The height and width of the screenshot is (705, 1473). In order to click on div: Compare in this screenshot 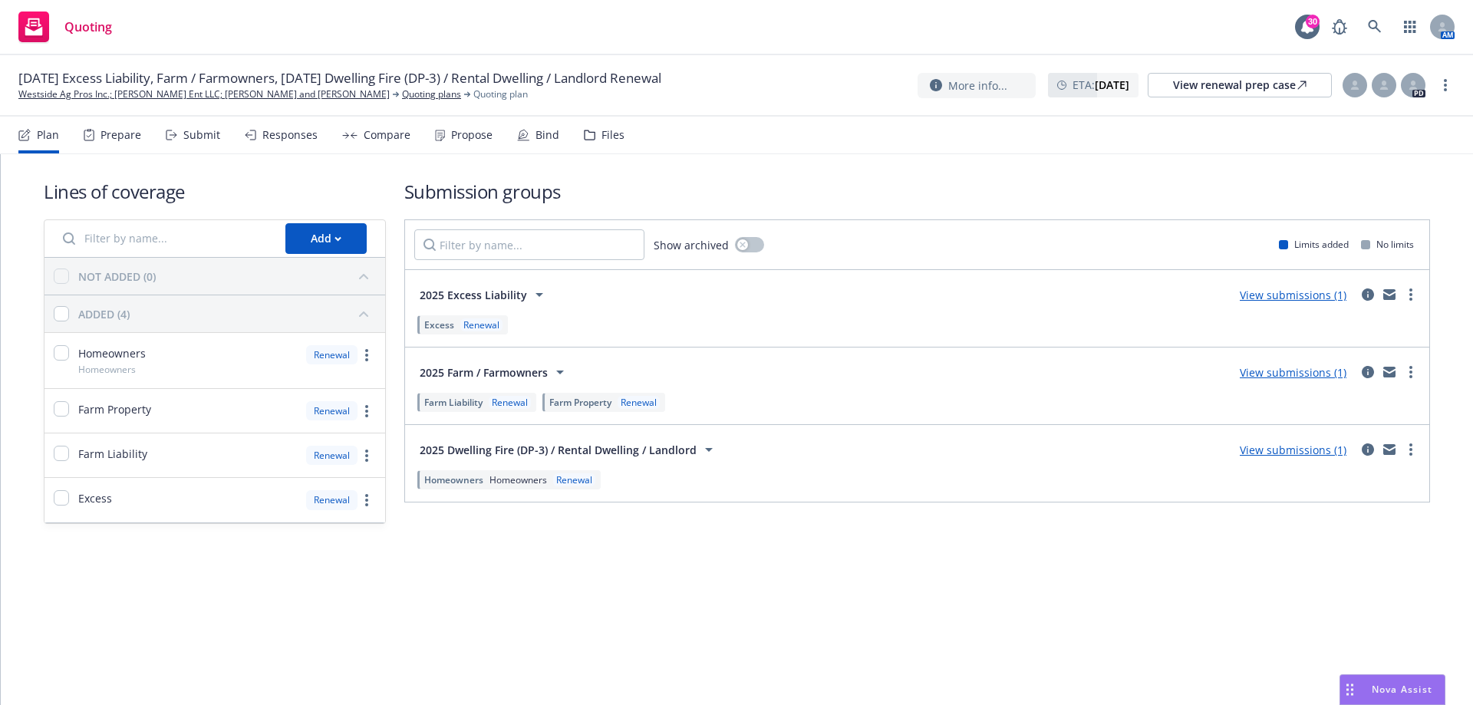, I will do `click(387, 135)`.